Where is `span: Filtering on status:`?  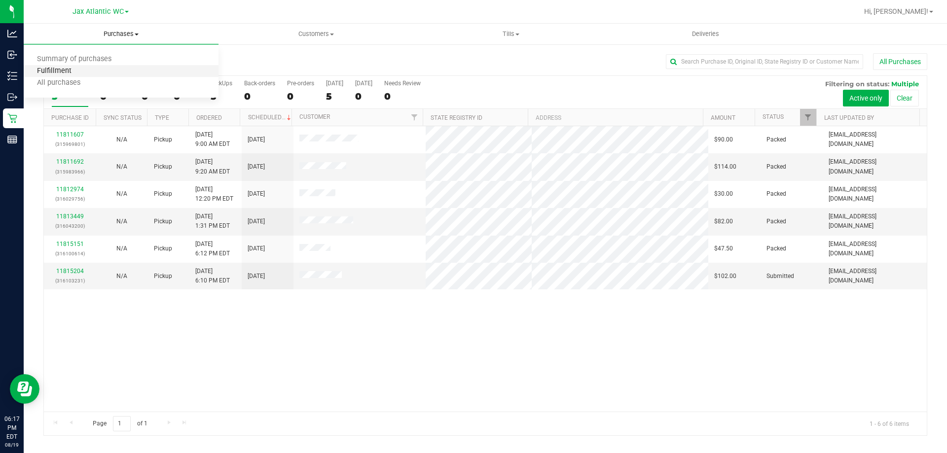
span: Filtering on status: is located at coordinates (858, 84).